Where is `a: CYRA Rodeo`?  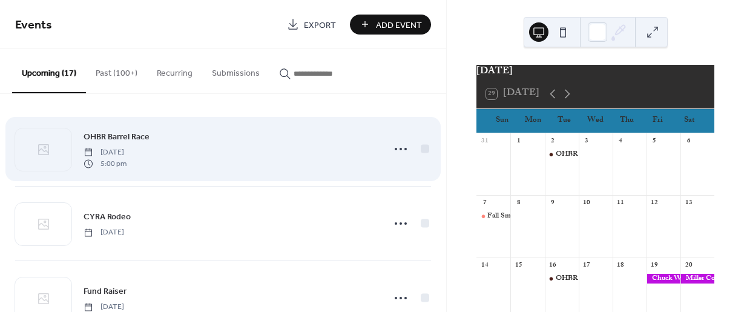 a: CYRA Rodeo is located at coordinates (107, 216).